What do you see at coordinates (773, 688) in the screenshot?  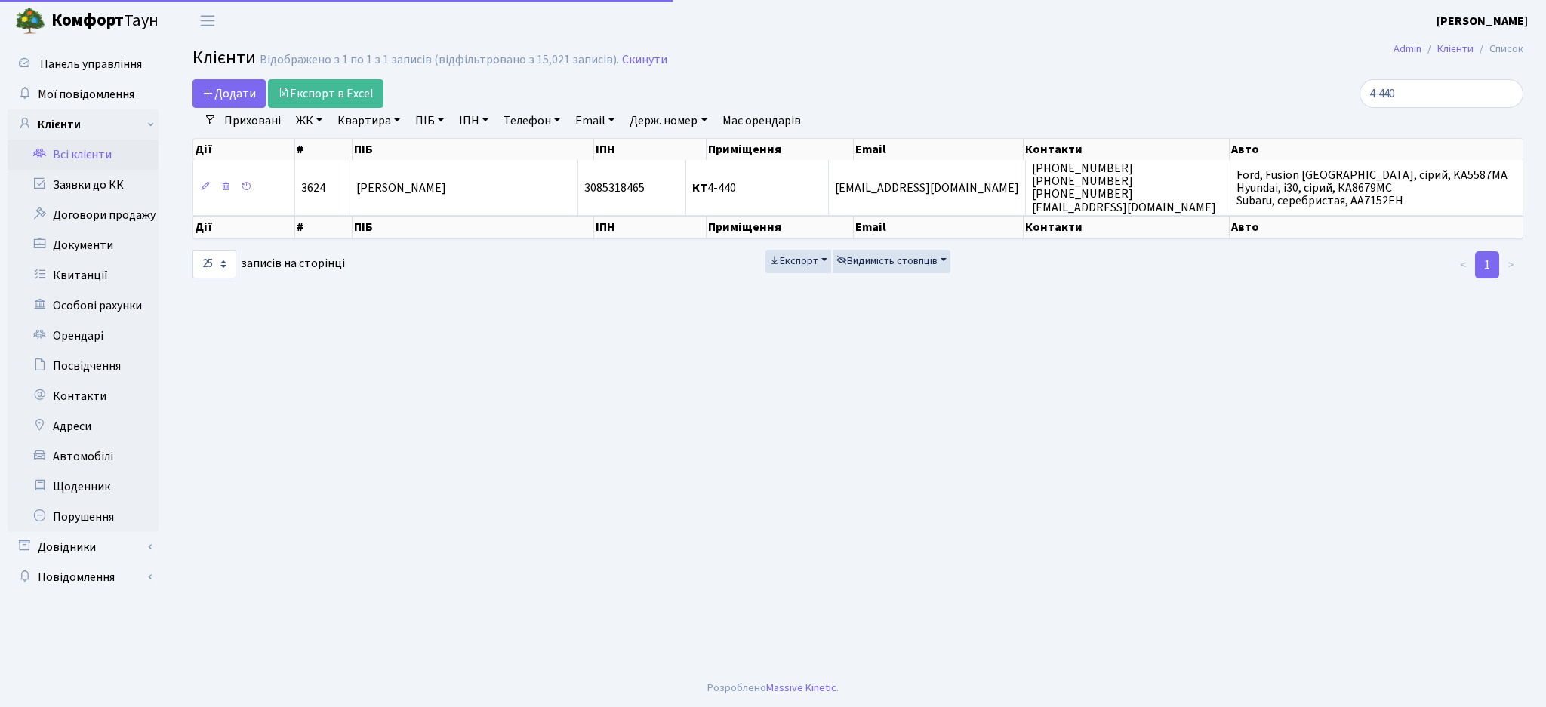 I see `div: Розроблено .` at bounding box center [773, 688].